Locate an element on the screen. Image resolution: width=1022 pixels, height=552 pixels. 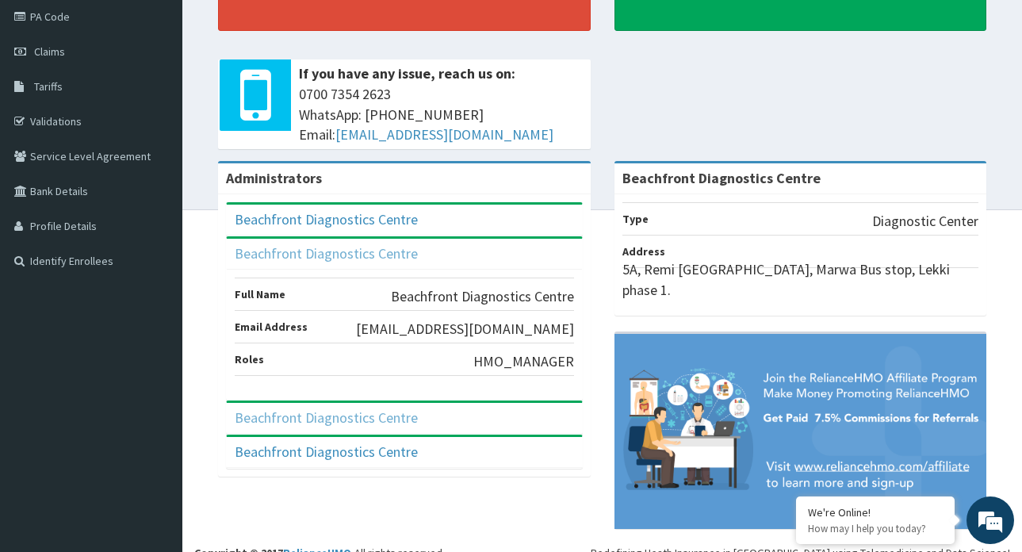
strong: Beachfront Diagnostics Centre is located at coordinates (721, 178).